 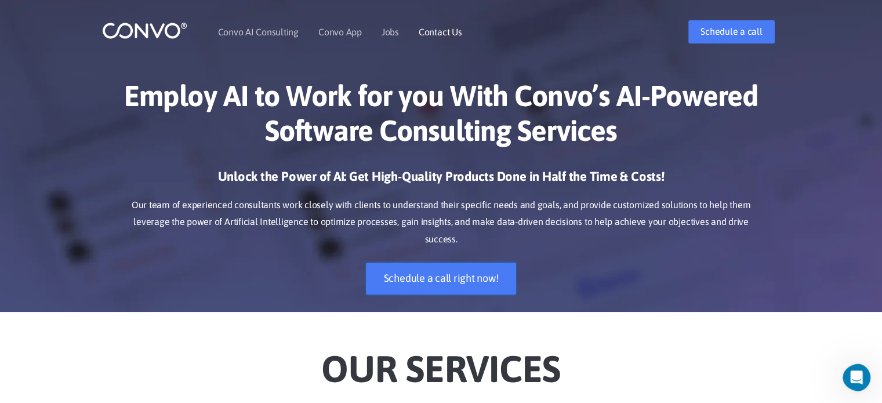 What do you see at coordinates (440, 32) in the screenshot?
I see `a: Contact Us` at bounding box center [440, 32].